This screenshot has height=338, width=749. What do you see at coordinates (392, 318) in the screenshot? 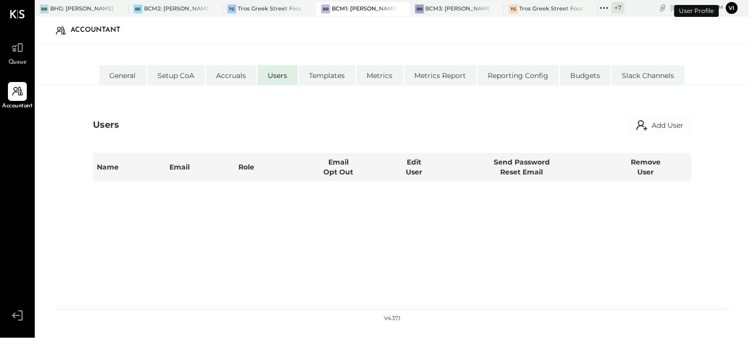
I see `div: v 4.37.1` at bounding box center [392, 318].